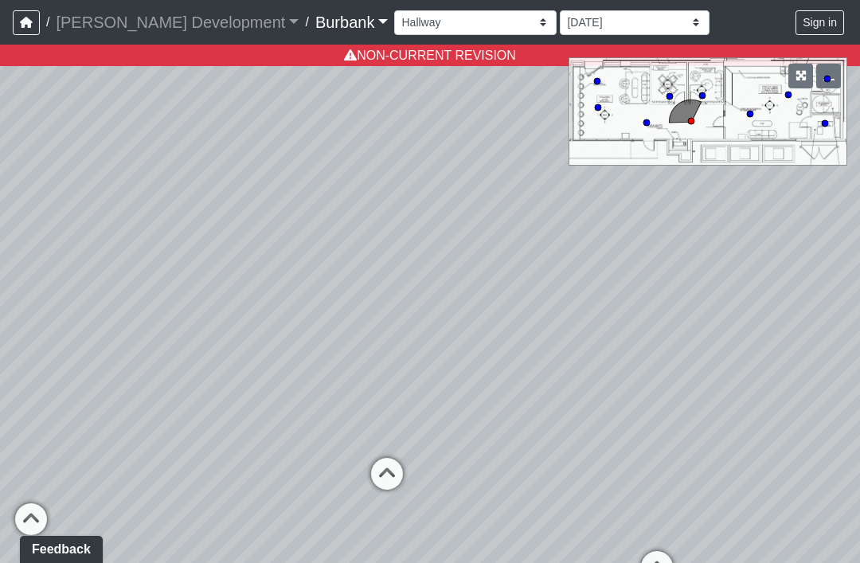  Describe the element at coordinates (430, 55) in the screenshot. I see `span: NON-CURRENT REVISION` at that location.